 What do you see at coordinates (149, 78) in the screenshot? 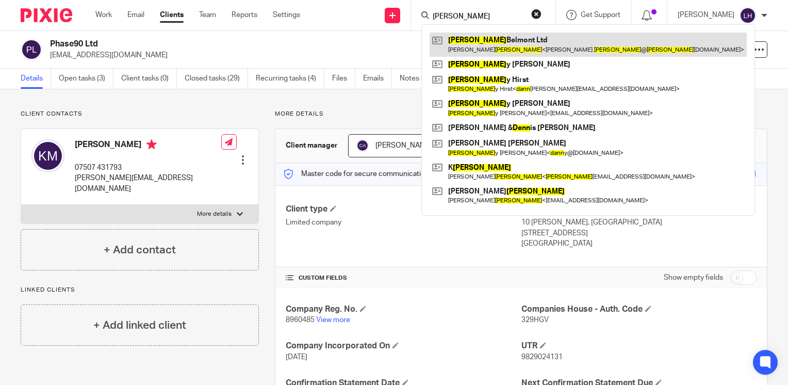
I see `a: Client tasks (0)` at bounding box center [149, 78].